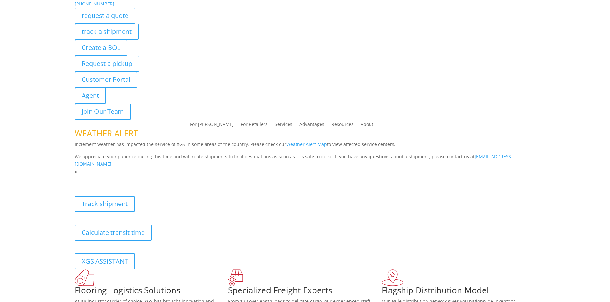 The height and width of the screenshot is (302, 610). What do you see at coordinates (235, 278) in the screenshot?
I see `img: xgs-icon-focused-on-flooring-red` at bounding box center [235, 278].